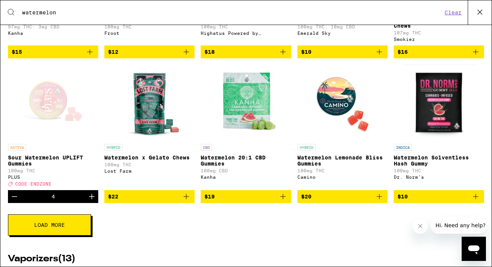  Describe the element at coordinates (403, 147) in the screenshot. I see `p: INDICA` at that location.